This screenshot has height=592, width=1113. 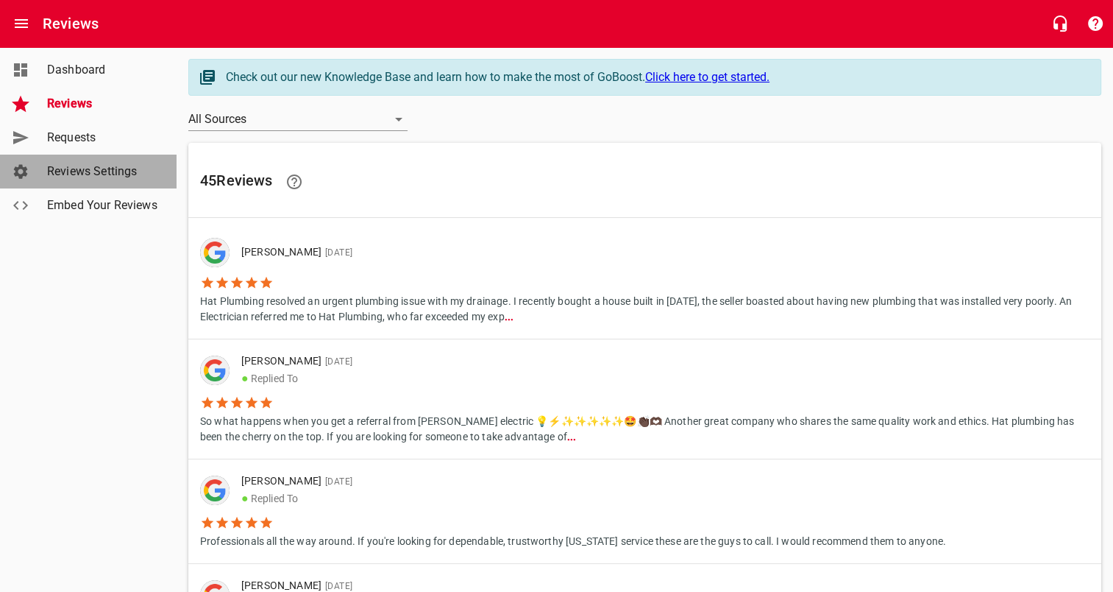 What do you see at coordinates (294, 182) in the screenshot?
I see `a: Learn facts about why reviews are important` at bounding box center [294, 182].